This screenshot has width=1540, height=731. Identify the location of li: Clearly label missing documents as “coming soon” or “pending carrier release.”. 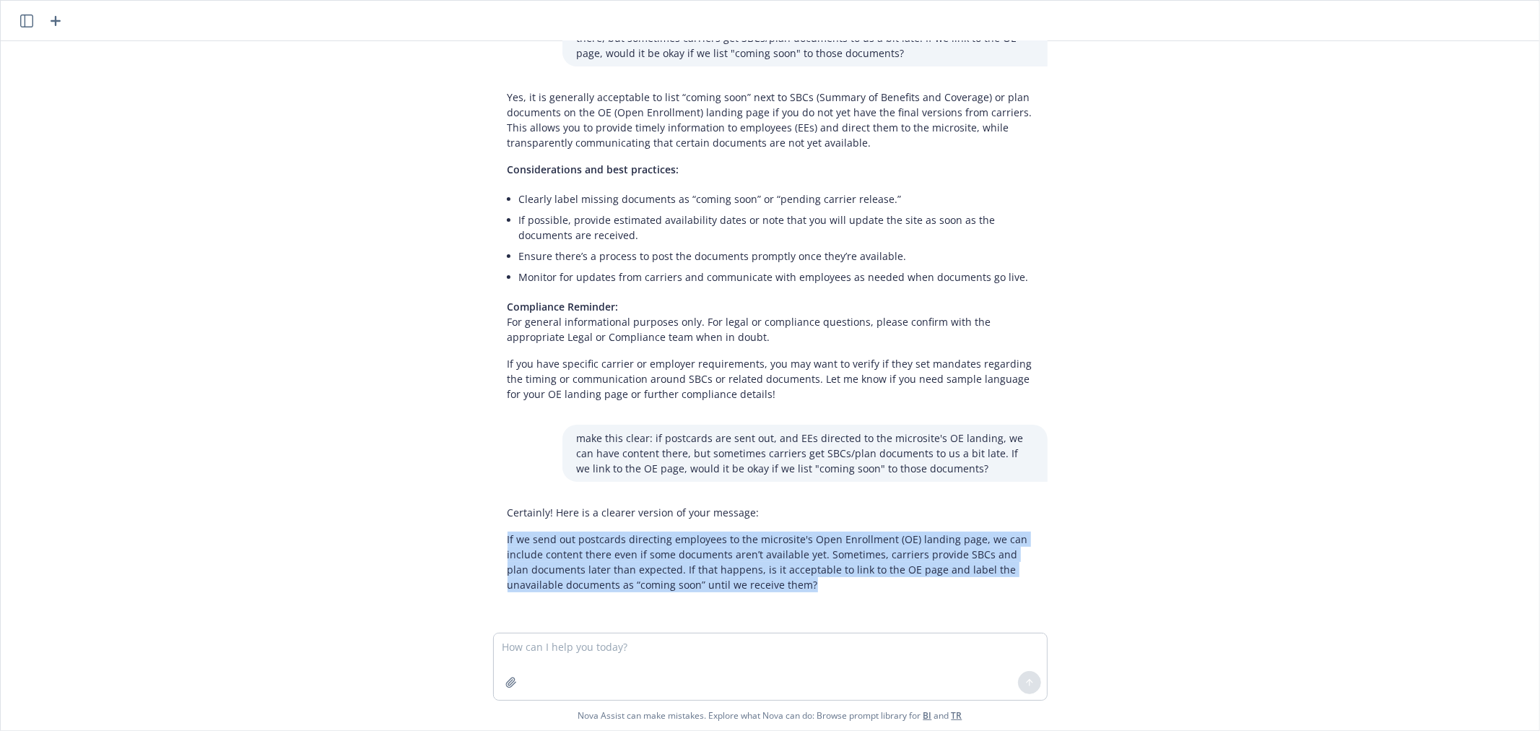
(776, 199).